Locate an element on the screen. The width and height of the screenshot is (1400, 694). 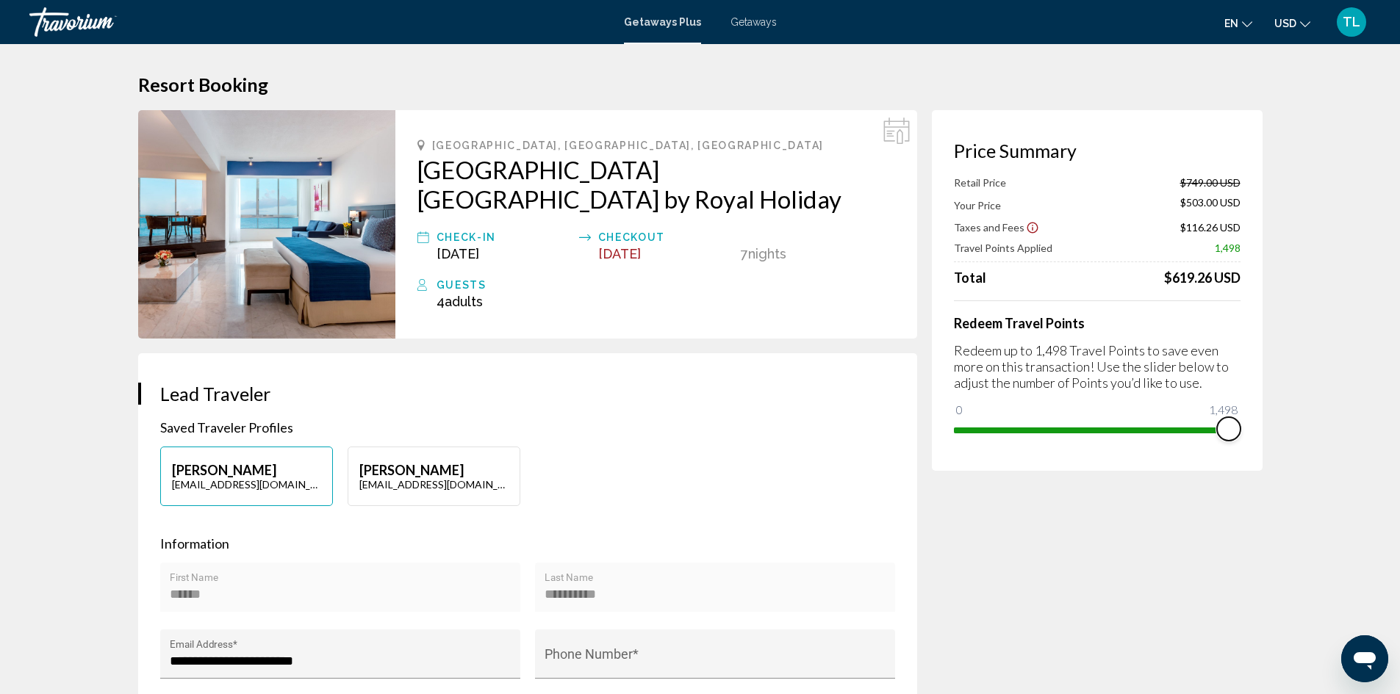
span: Travel Points Applied is located at coordinates (1003, 248).